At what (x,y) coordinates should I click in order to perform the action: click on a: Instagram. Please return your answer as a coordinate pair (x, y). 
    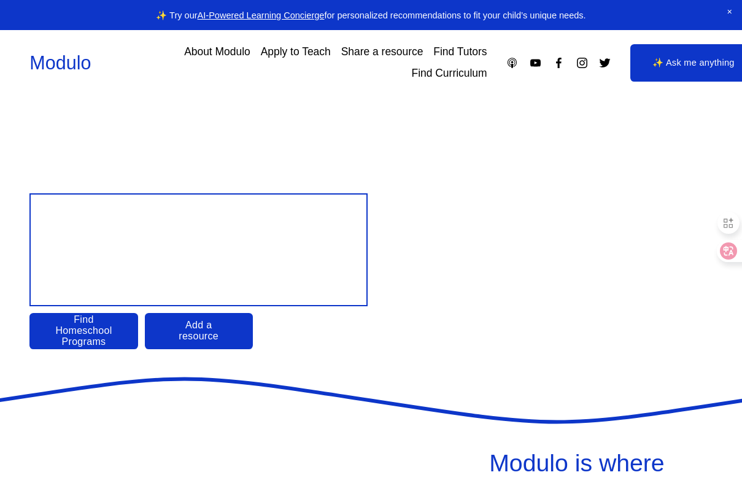
    Looking at the image, I should click on (582, 63).